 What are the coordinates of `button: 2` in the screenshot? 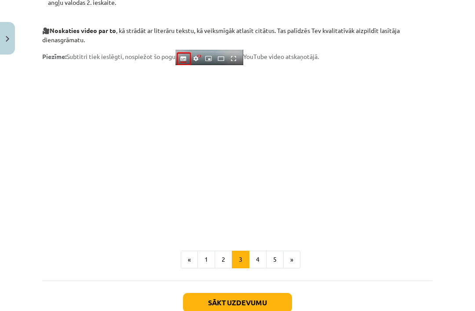 It's located at (223, 260).